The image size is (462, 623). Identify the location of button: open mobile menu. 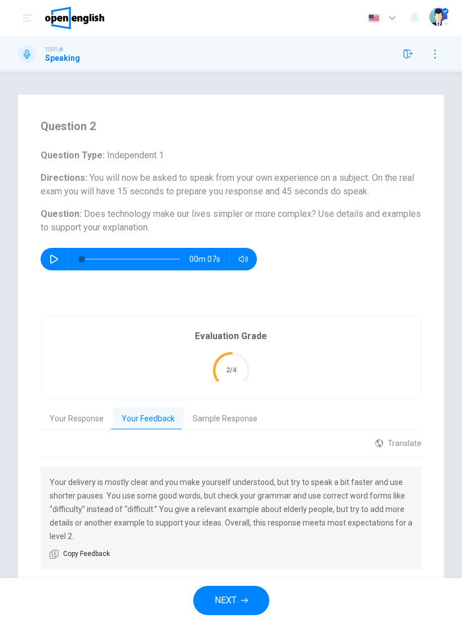
(27, 18).